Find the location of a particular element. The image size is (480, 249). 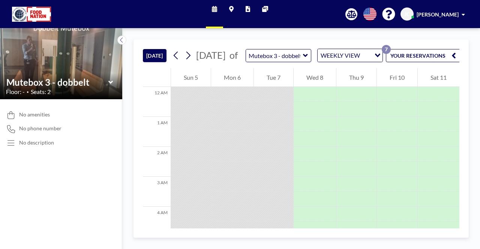

div: Sat 11 is located at coordinates (438, 78).